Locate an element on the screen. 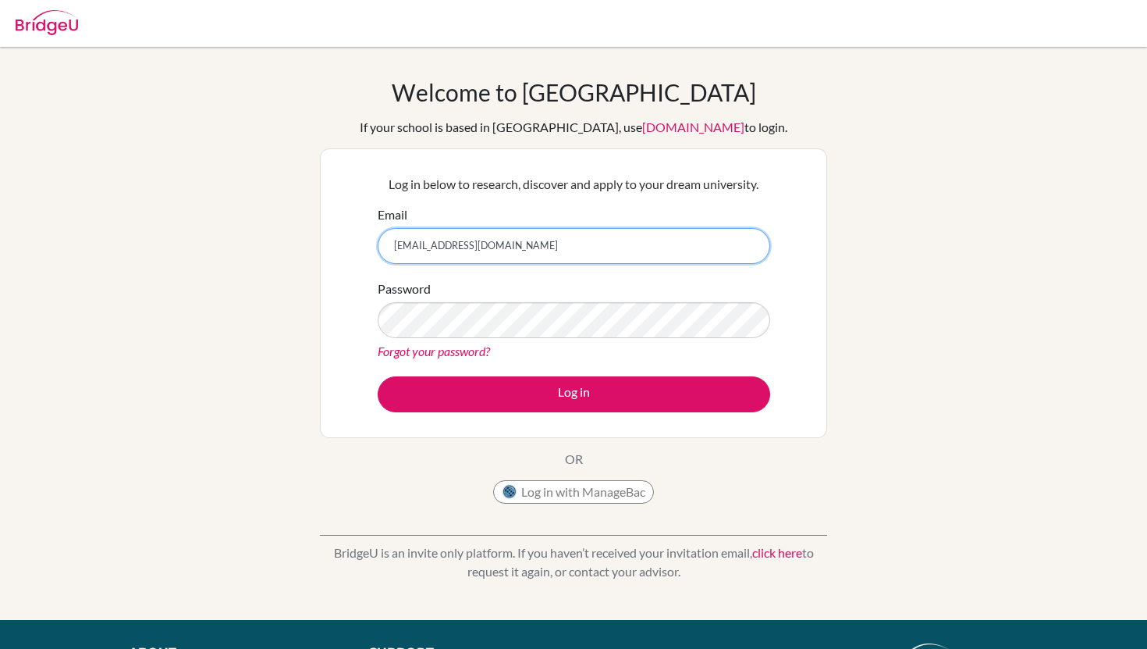 The height and width of the screenshot is (649, 1147). p: OR is located at coordinates (574, 459).